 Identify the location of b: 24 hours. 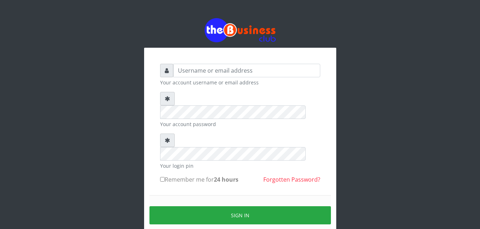
(226, 179).